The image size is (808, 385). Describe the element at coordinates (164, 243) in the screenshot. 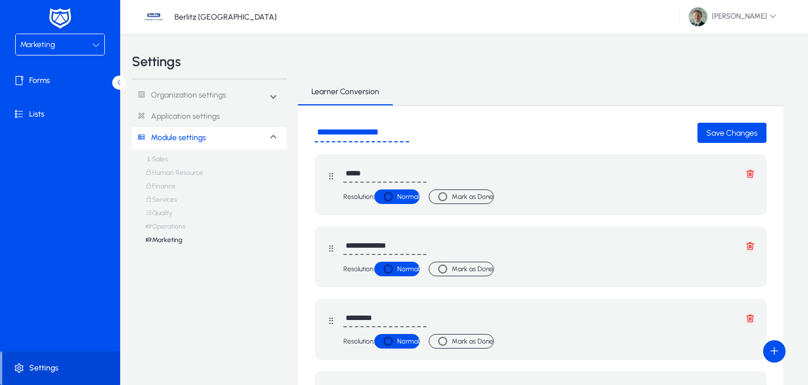

I see `a: Marketing` at that location.